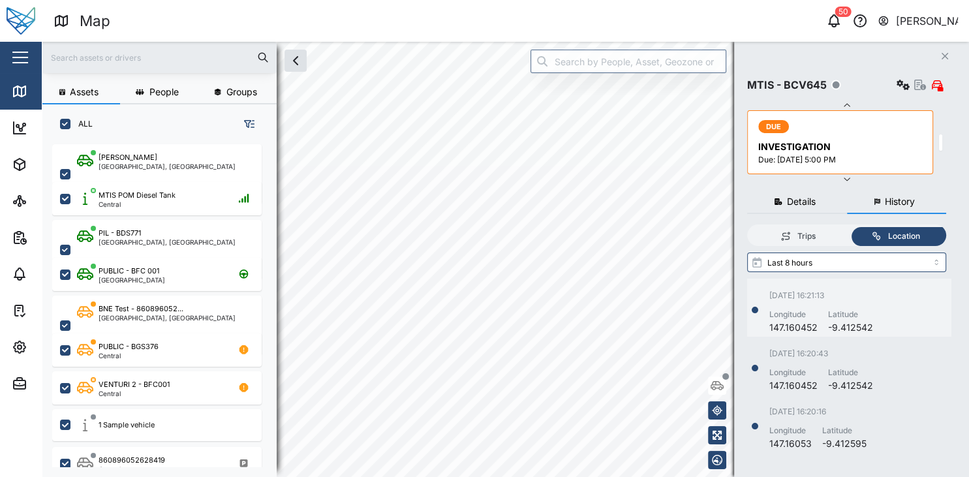 Image resolution: width=969 pixels, height=477 pixels. What do you see at coordinates (21, 21) in the screenshot?
I see `img: Main Logo` at bounding box center [21, 21].